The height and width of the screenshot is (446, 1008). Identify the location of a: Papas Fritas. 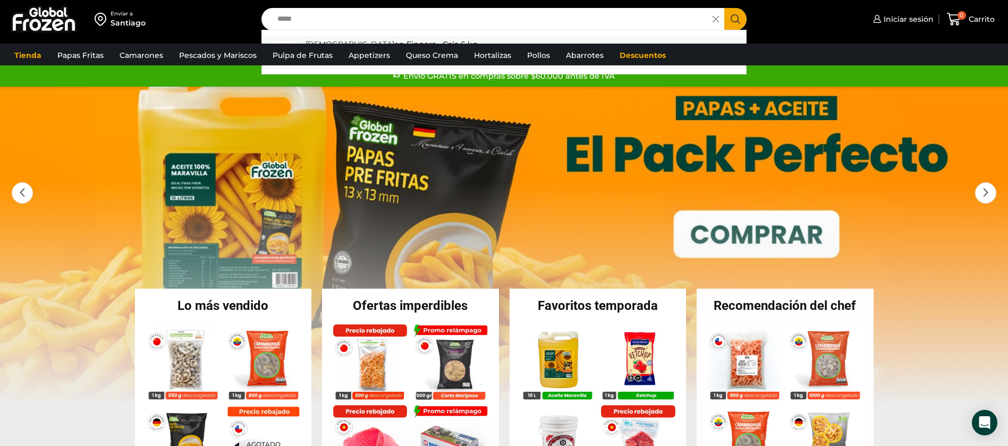
(80, 55).